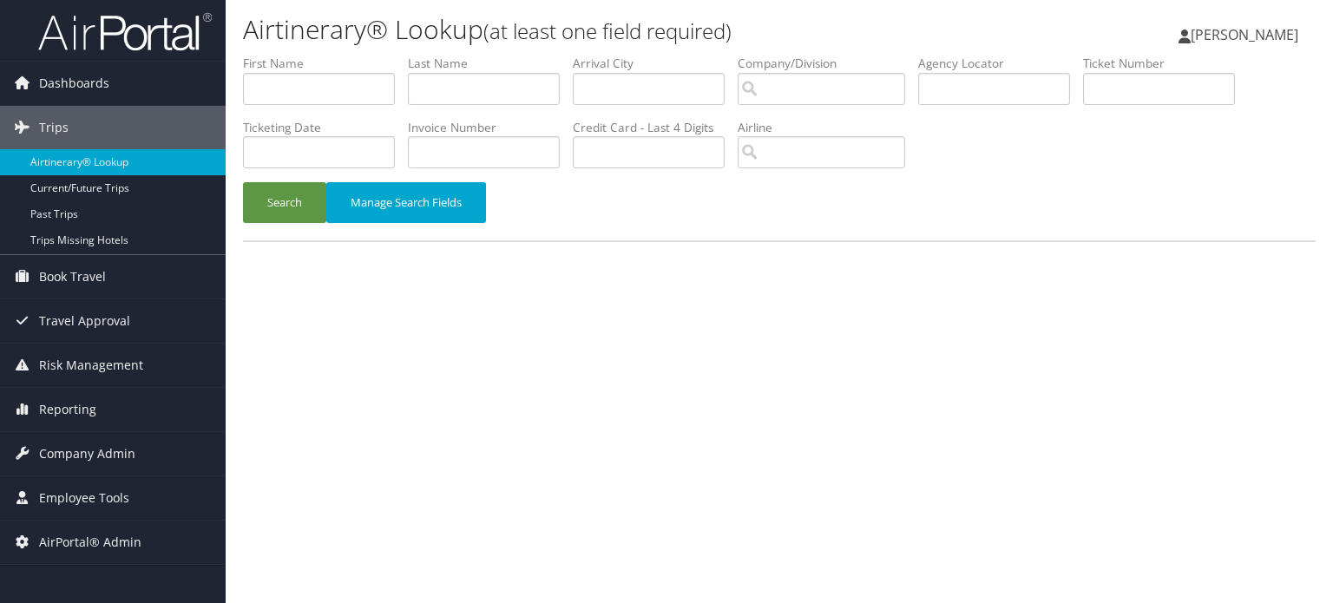 The height and width of the screenshot is (603, 1333). I want to click on span: Employee Tools, so click(84, 498).